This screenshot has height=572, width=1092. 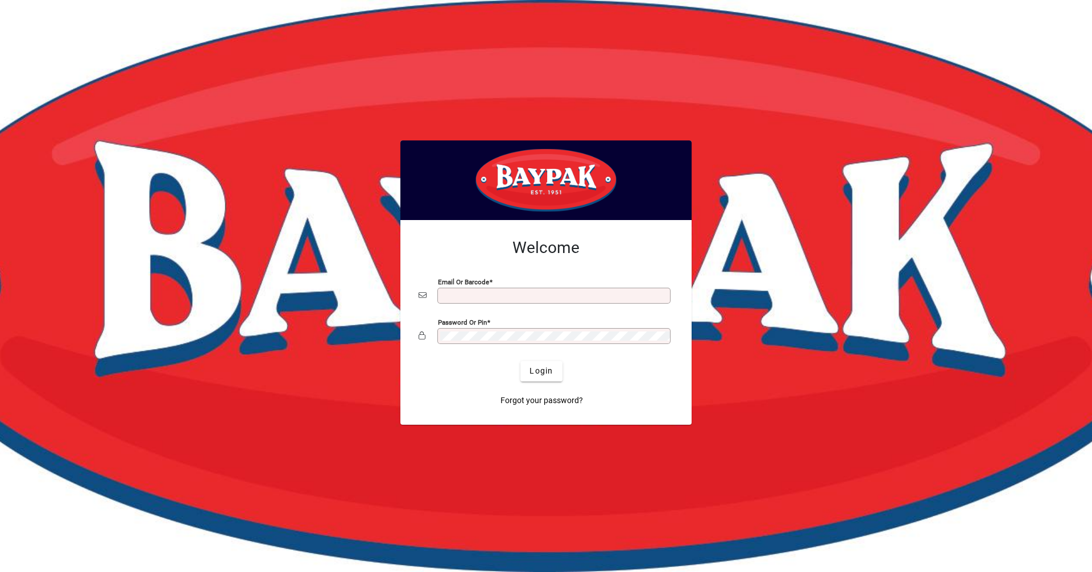 What do you see at coordinates (546, 248) in the screenshot?
I see `h2: Welcome` at bounding box center [546, 248].